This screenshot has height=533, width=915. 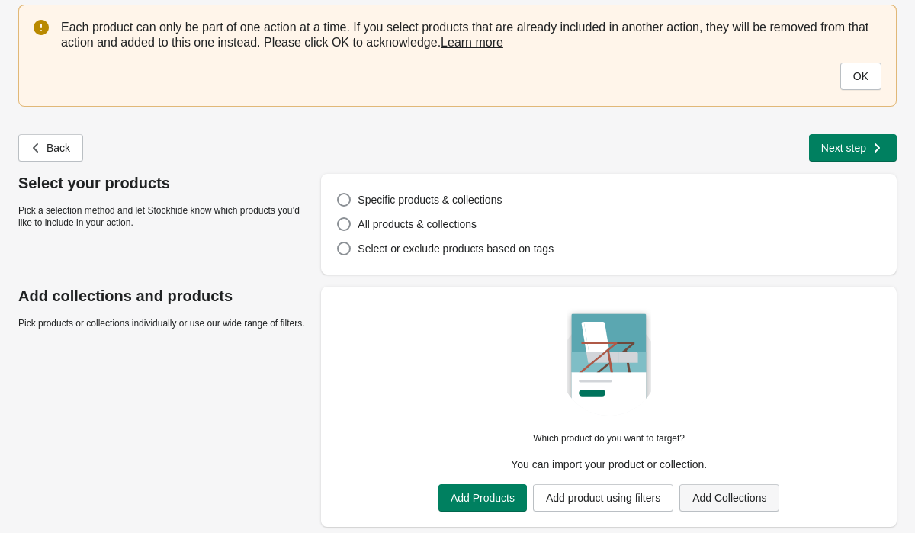 What do you see at coordinates (609, 464) in the screenshot?
I see `p: You can import your product or collection.` at bounding box center [609, 464].